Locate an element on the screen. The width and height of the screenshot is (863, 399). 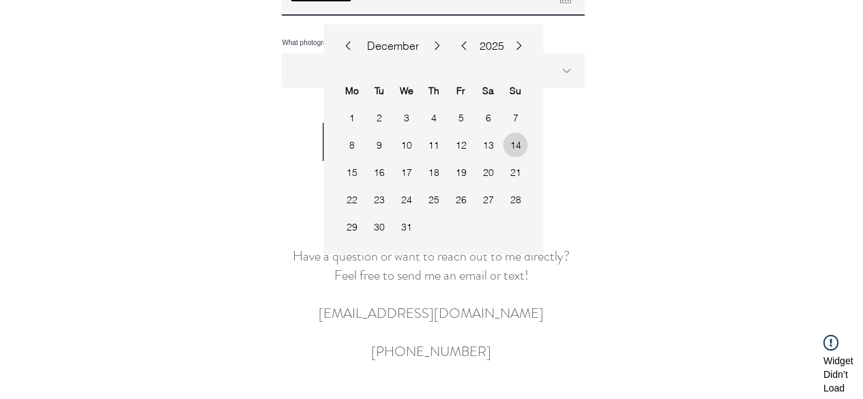
td: December 21 is located at coordinates (515, 173).